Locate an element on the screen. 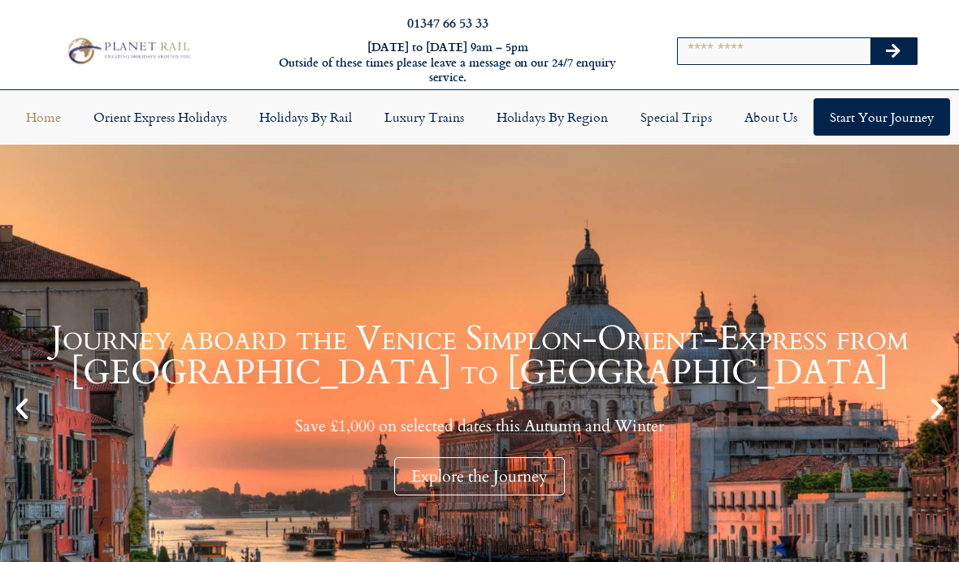 The width and height of the screenshot is (959, 562). div: Previous slide is located at coordinates (22, 409).